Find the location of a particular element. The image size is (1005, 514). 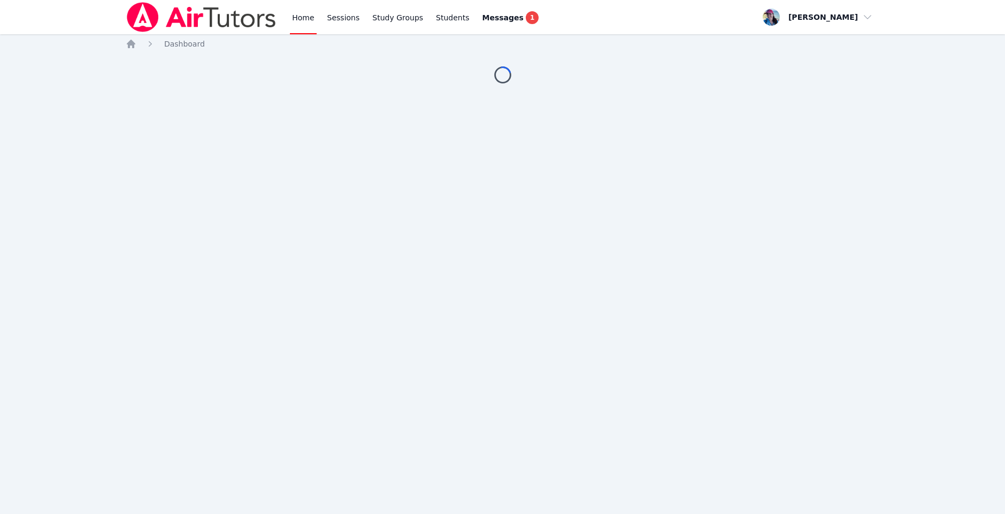

span: Dashboard is located at coordinates (185, 44).